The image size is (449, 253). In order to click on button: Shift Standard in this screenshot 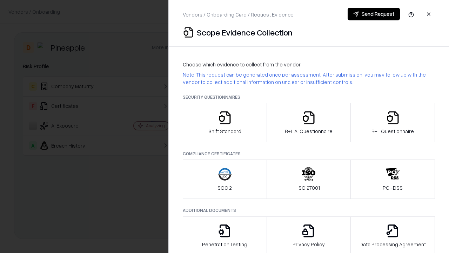, I will do `click(225, 123)`.